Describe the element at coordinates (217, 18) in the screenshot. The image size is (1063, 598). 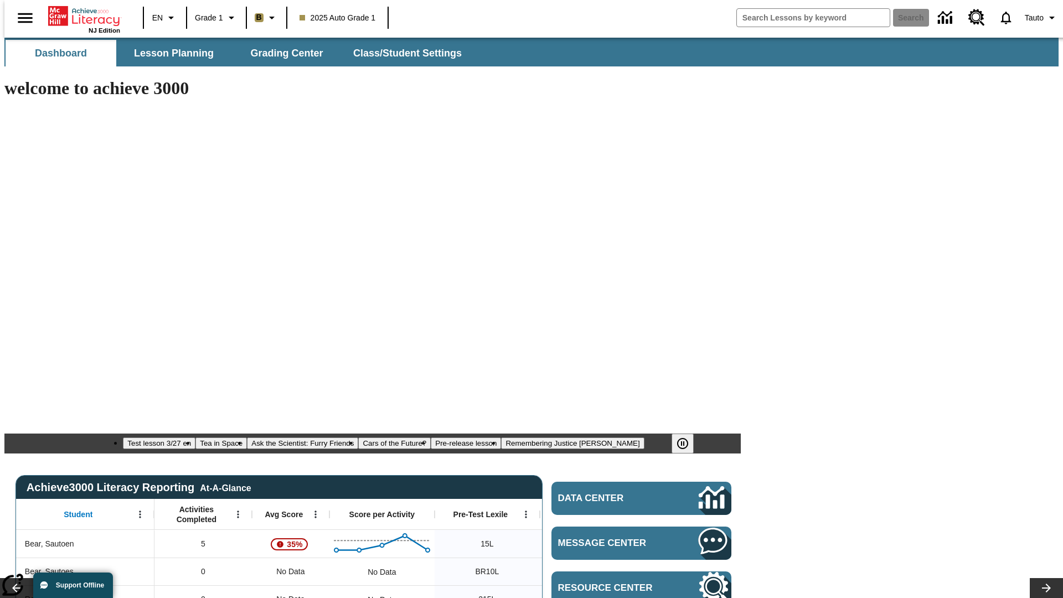
I see `button: Grade: Grade 1, Select a grade` at that location.